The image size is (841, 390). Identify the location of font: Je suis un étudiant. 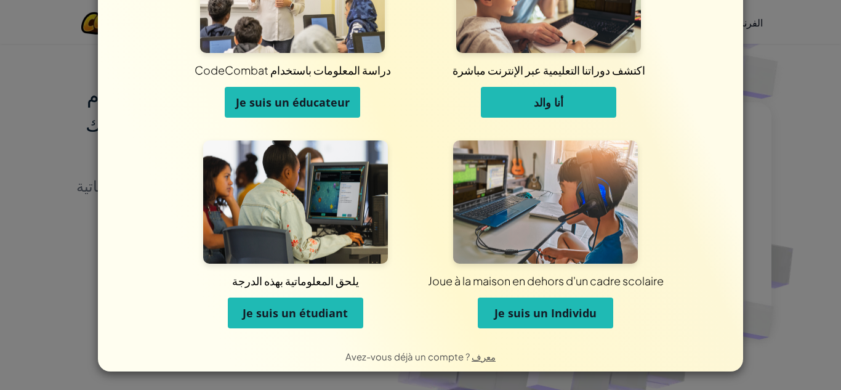
(295, 313).